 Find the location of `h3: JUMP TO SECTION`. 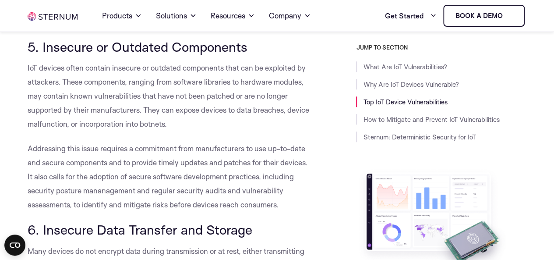

h3: JUMP TO SECTION is located at coordinates (441, 47).